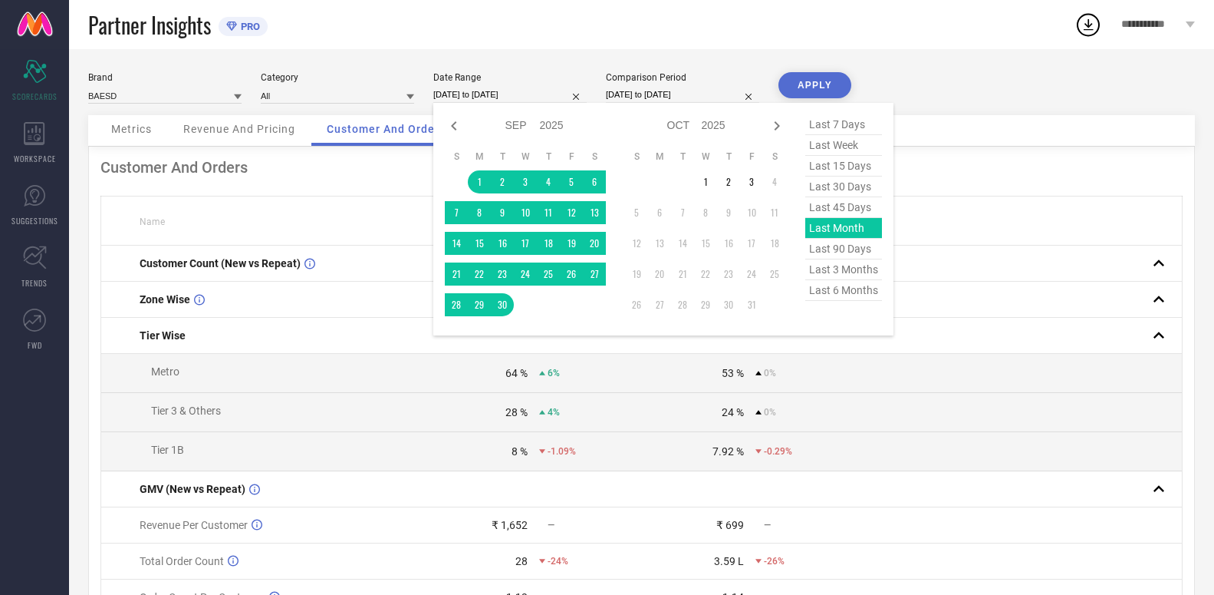 This screenshot has height=595, width=1214. Describe the element at coordinates (502, 182) in the screenshot. I see `td: Tue Sep 02 2025` at that location.